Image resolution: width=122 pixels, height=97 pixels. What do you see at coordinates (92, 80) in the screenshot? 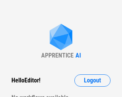
I see `span: Logout` at bounding box center [92, 80].